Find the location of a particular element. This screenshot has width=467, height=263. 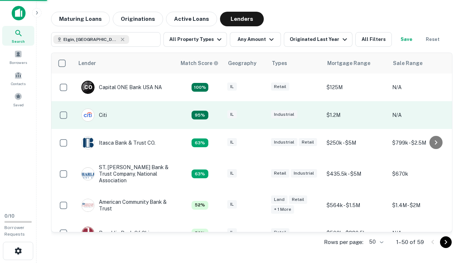

div: Originated Last Year is located at coordinates (319, 39).